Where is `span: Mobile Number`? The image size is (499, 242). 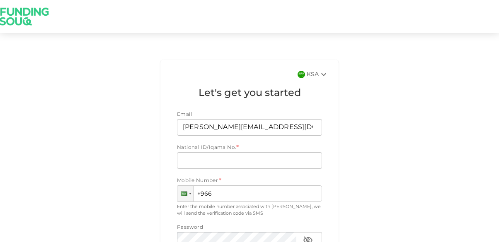 span: Mobile Number is located at coordinates (197, 181).